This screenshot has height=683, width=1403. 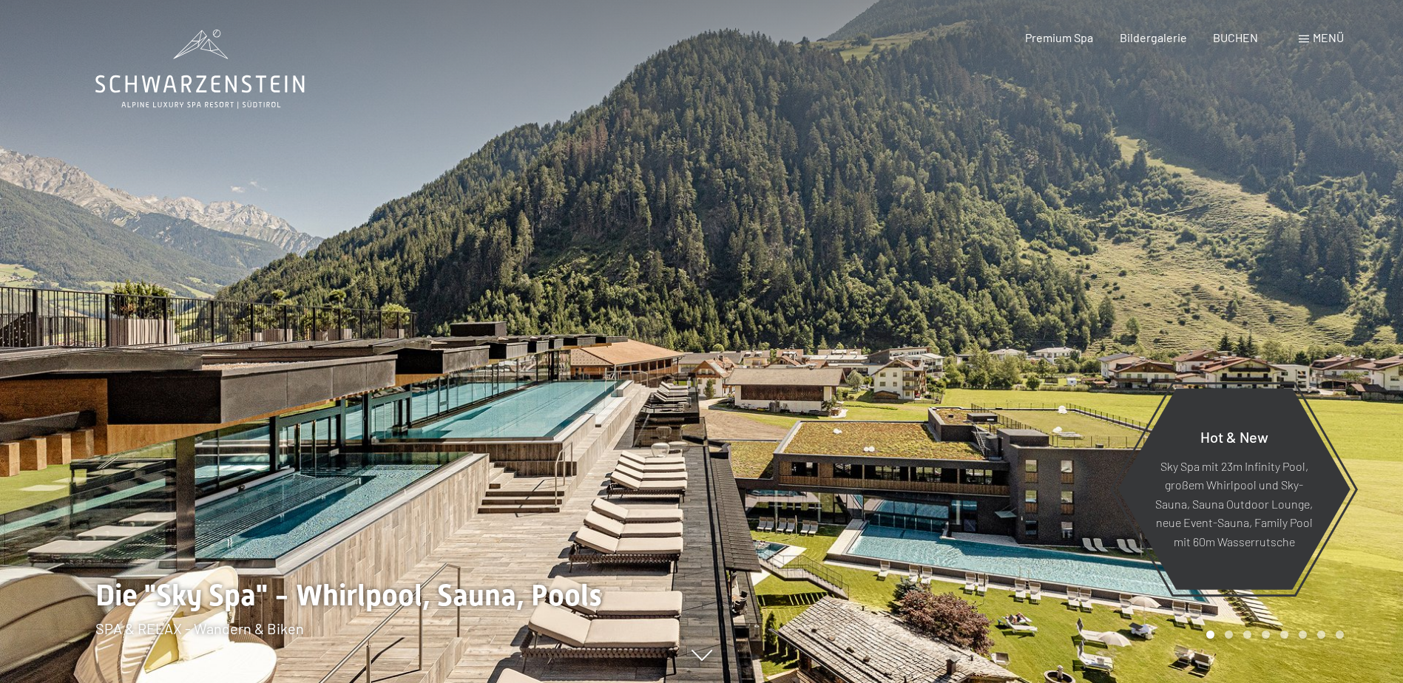 I want to click on a: Hot & New Sky Spa mit 23m Infinity Pool, großem Whirlpool und Sky-Sauna, Sauna Outdoor Lounge, ne..., so click(x=1234, y=489).